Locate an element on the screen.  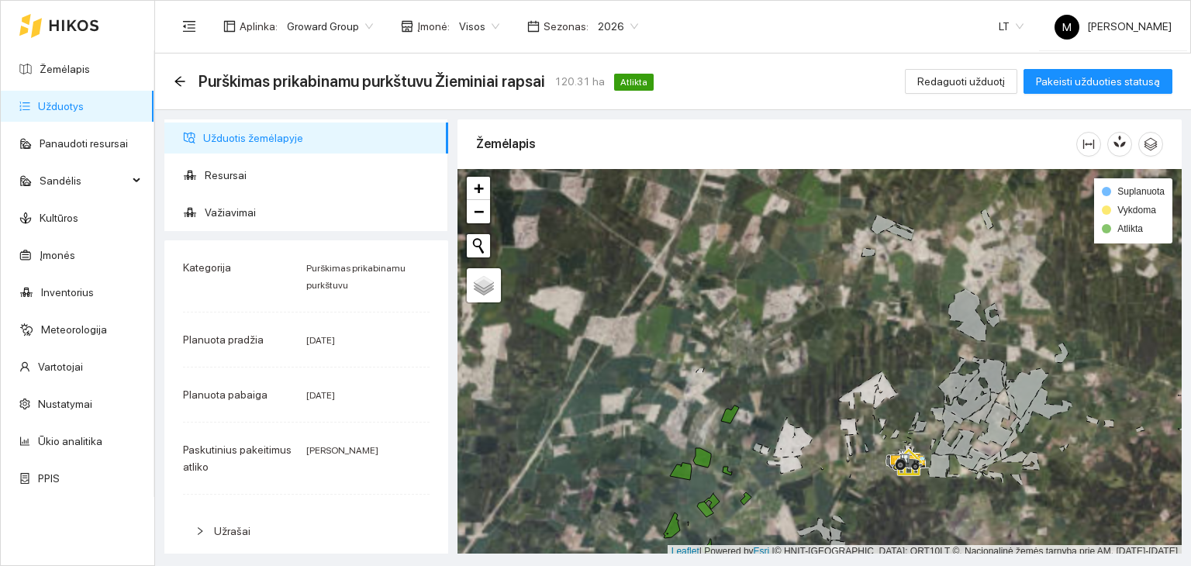
span: Planuota pabaiga is located at coordinates (225, 395).